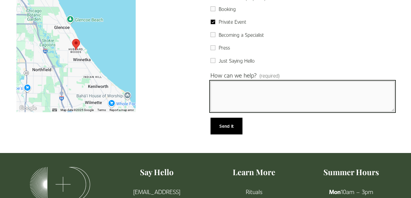 The width and height of the screenshot is (411, 198). I want to click on div: Sole + Luna Wellness 1015 Tower Court Winnetka, IL, 60093, United States, so click(76, 44).